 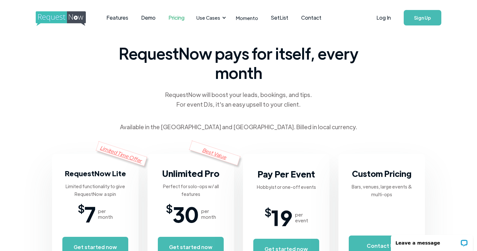 I want to click on a: Features, so click(x=117, y=18).